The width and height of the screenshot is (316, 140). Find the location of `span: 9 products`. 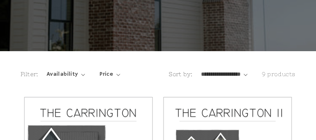

span: 9 products is located at coordinates (278, 74).